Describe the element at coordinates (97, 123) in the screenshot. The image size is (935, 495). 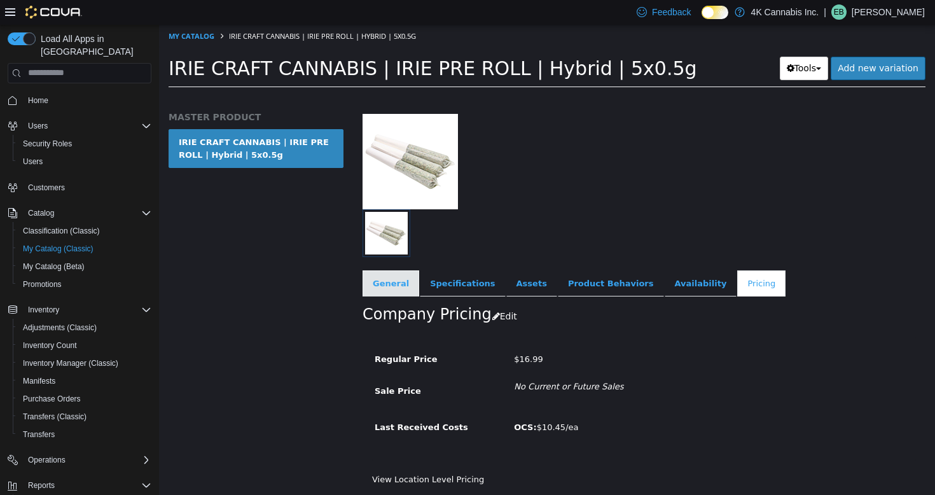
I see `a: IRIE CRAFT CANNABIS | IRIE PRE ROLL | Hybrid | 5x0.5g` at that location.